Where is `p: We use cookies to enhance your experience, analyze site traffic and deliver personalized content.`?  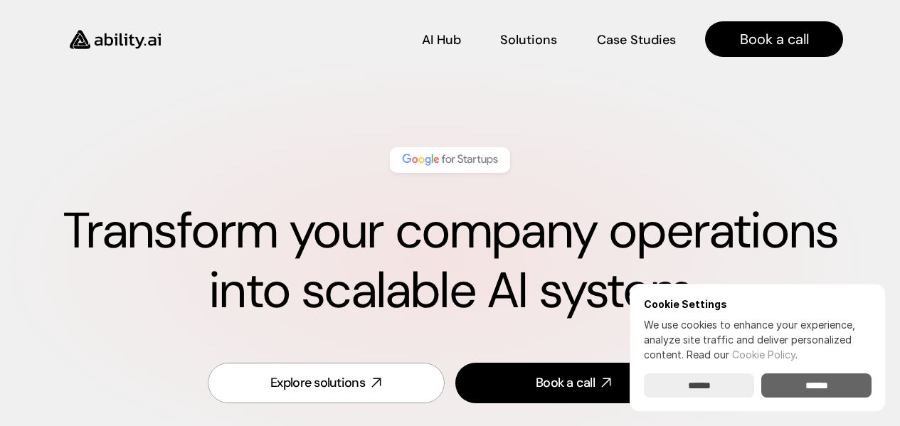
p: We use cookies to enhance your experience, analyze site traffic and deliver personalized content. is located at coordinates (758, 339).